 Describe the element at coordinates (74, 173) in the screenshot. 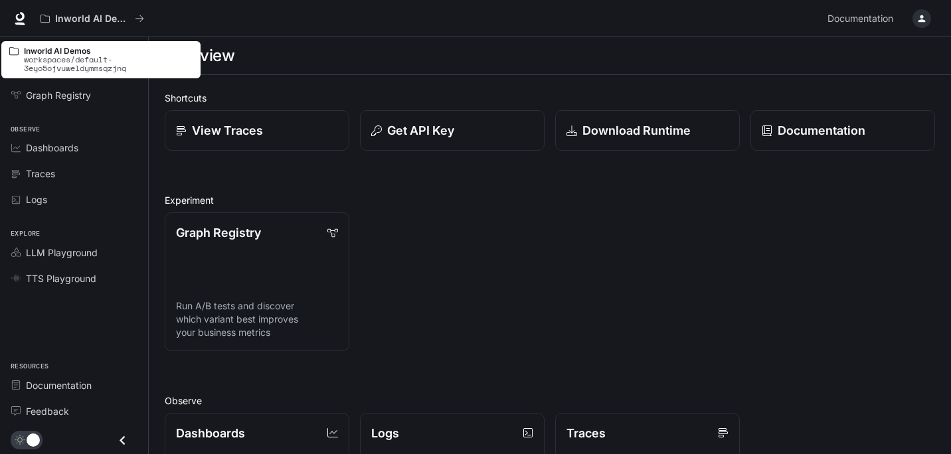

I see `a: Traces` at that location.